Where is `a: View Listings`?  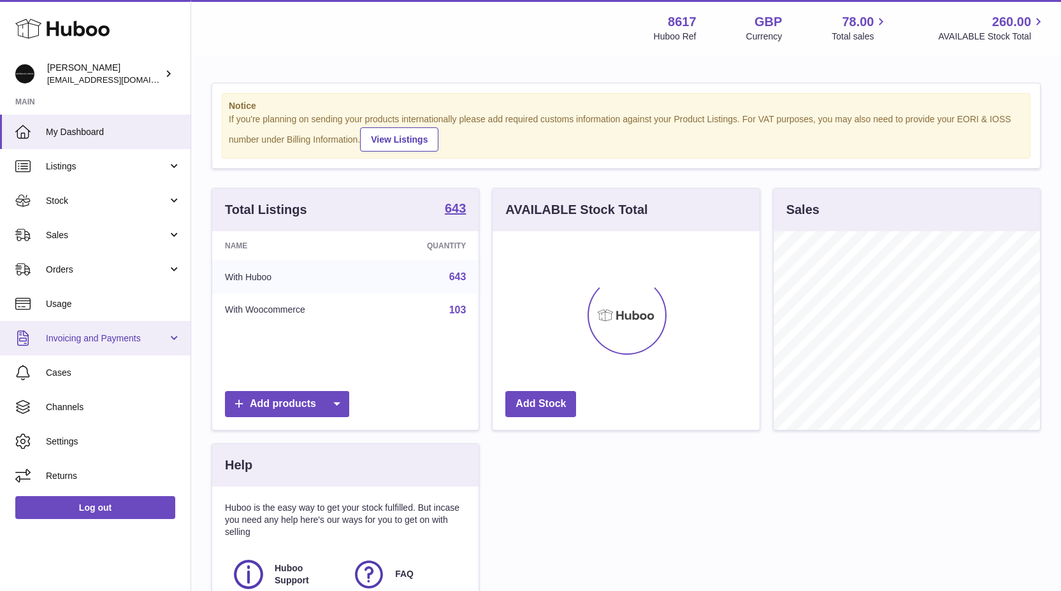
a: View Listings is located at coordinates (399, 140).